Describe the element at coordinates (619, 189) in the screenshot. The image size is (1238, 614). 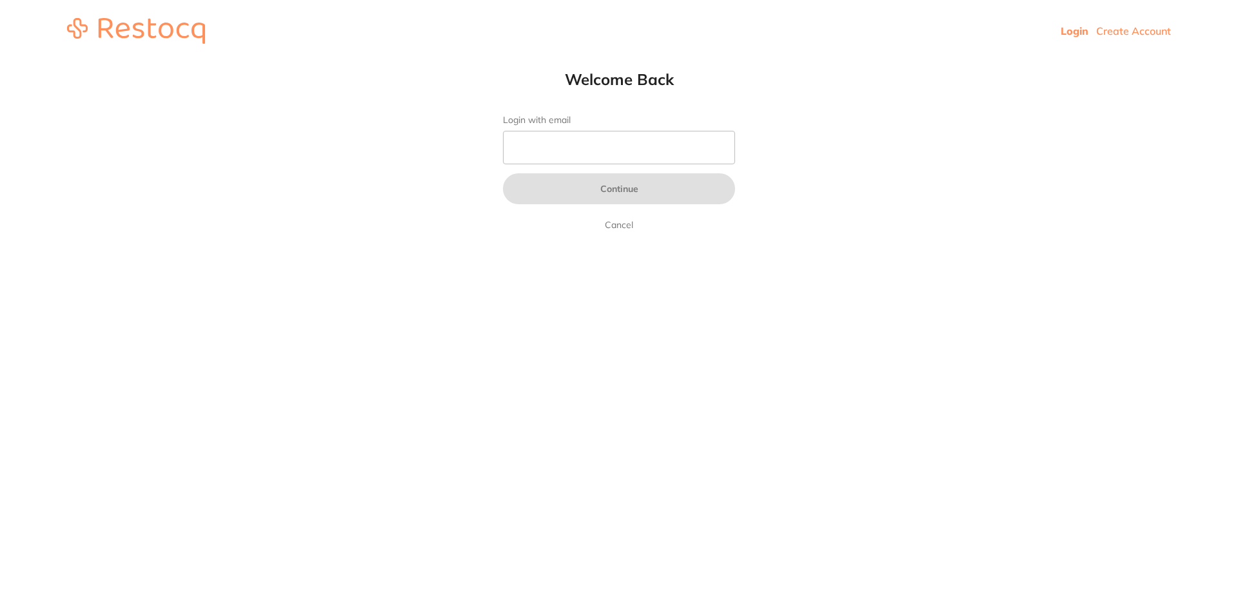
I see `button: Continue` at that location.